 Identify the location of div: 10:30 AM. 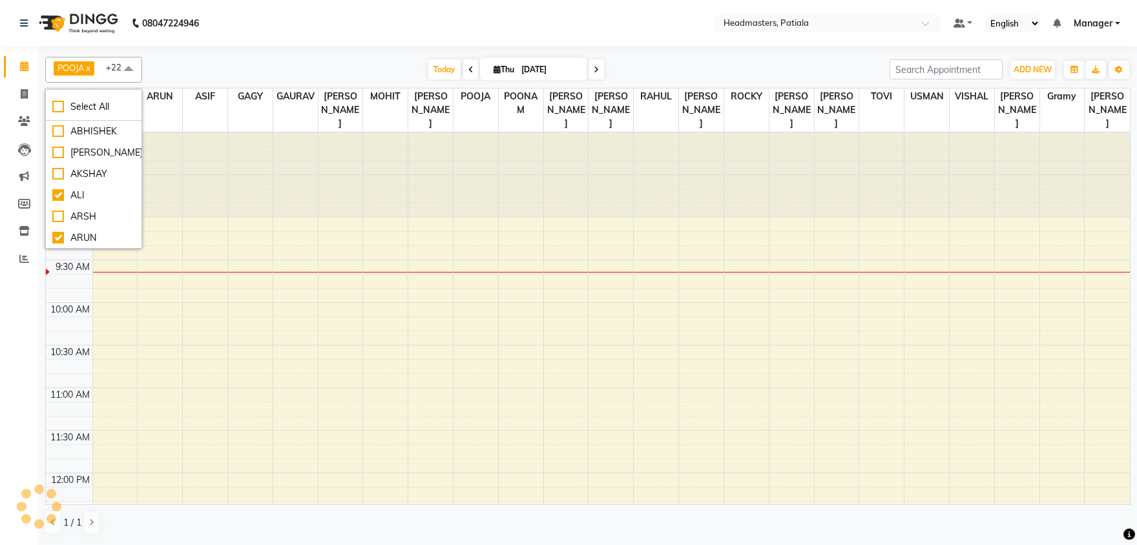
(70, 352).